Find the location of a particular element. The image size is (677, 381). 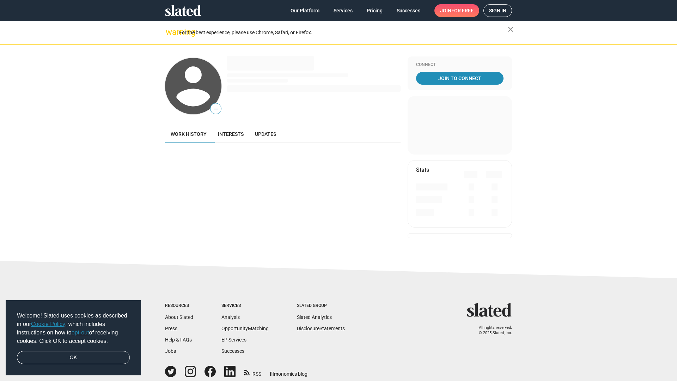

mat-icon: close is located at coordinates (511, 29).